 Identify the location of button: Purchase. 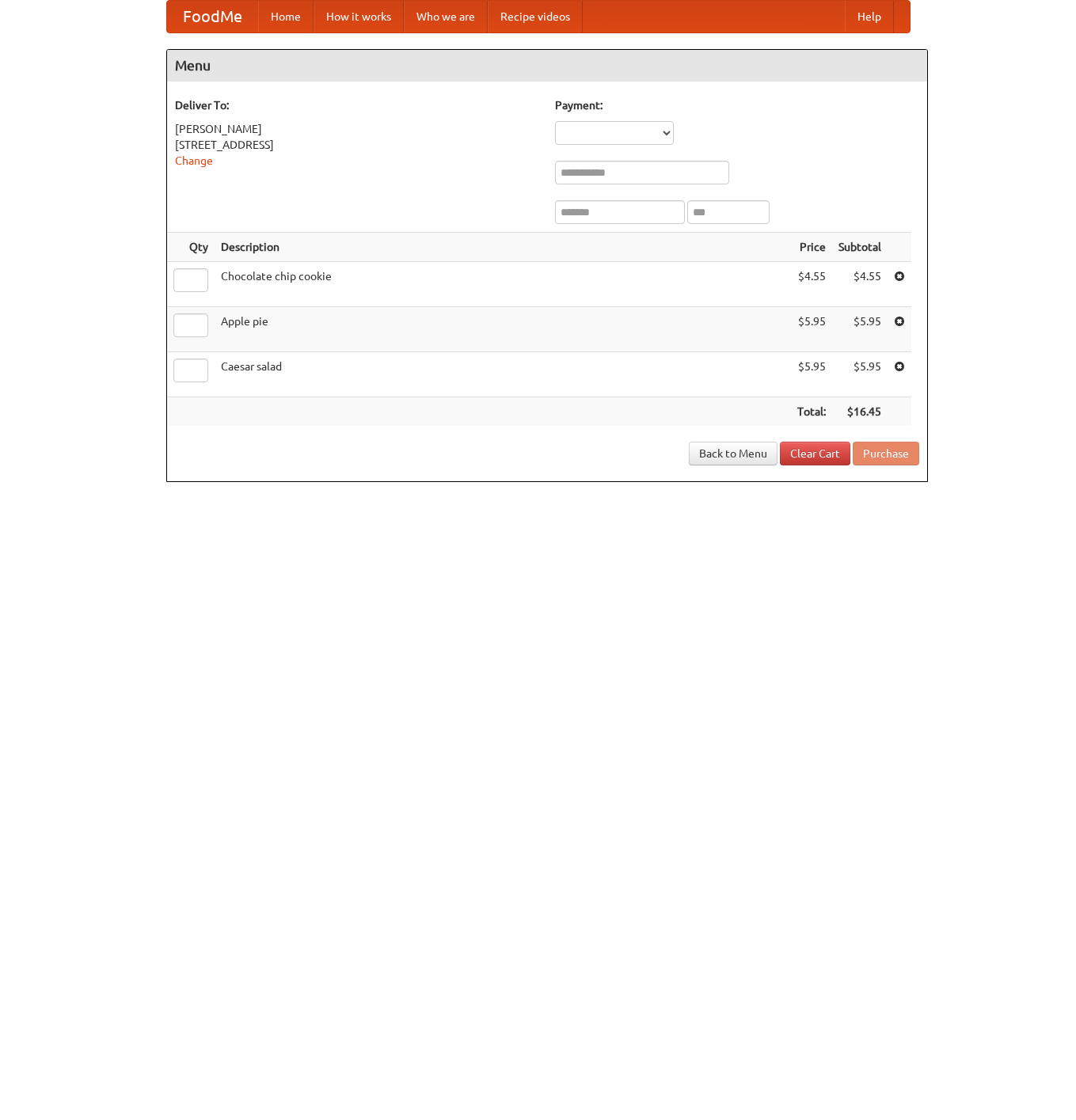
(886, 454).